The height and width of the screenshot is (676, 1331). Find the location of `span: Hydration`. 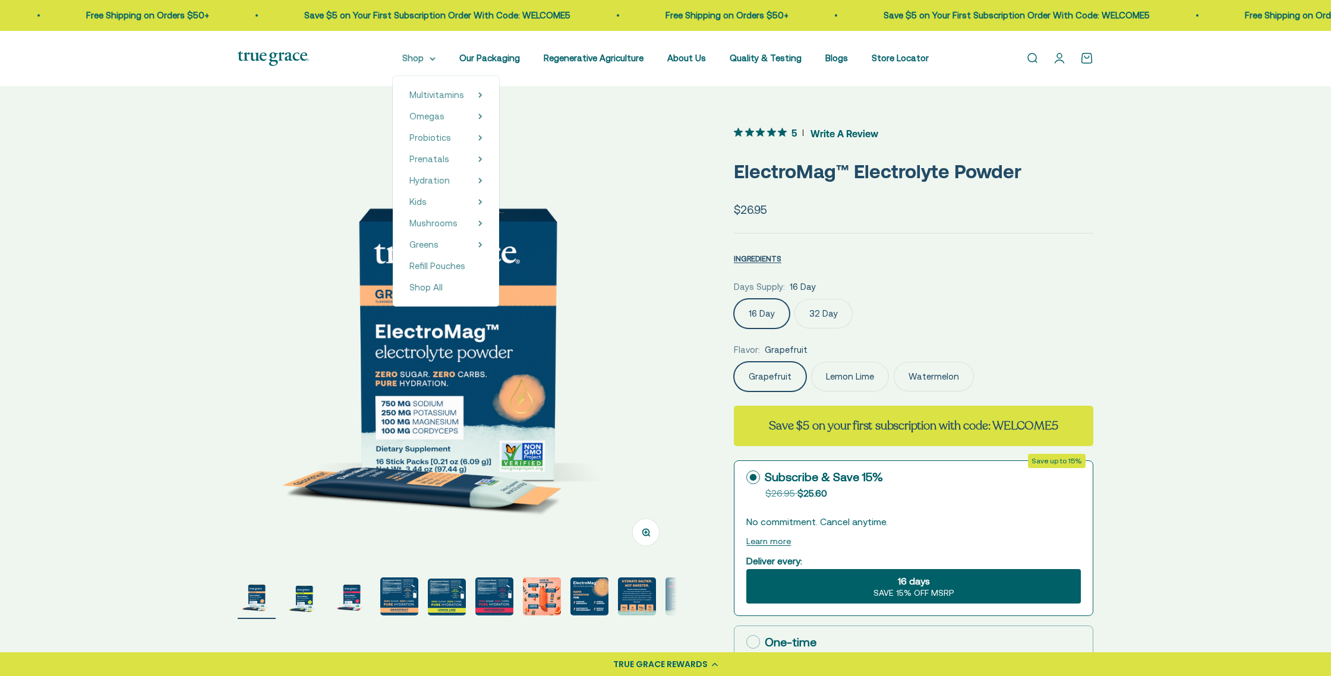

span: Hydration is located at coordinates (430, 180).